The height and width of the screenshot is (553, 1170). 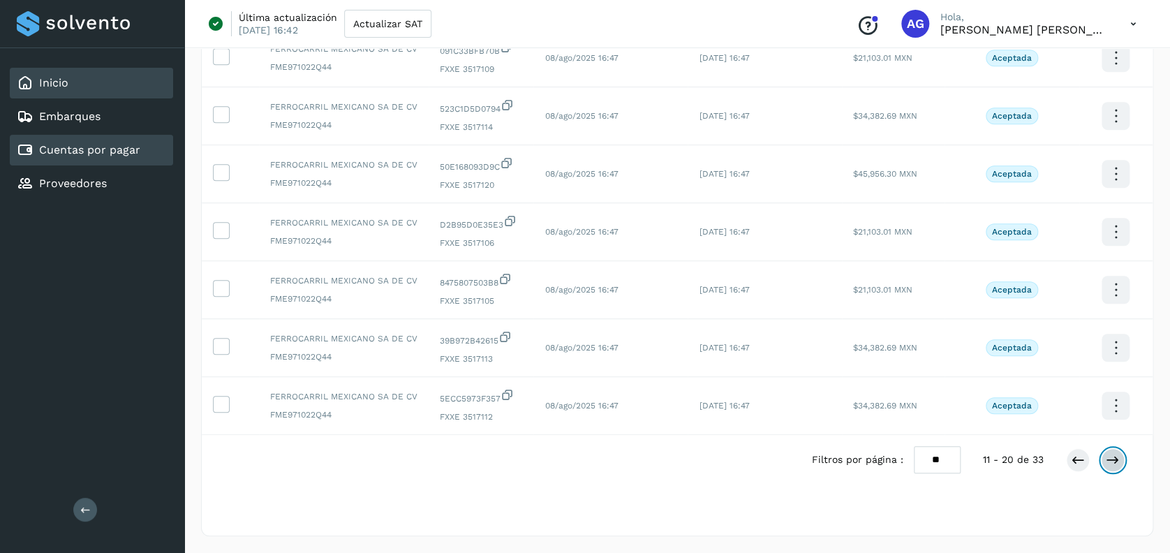 What do you see at coordinates (89, 149) in the screenshot?
I see `a: Cuentas por pagar` at bounding box center [89, 149].